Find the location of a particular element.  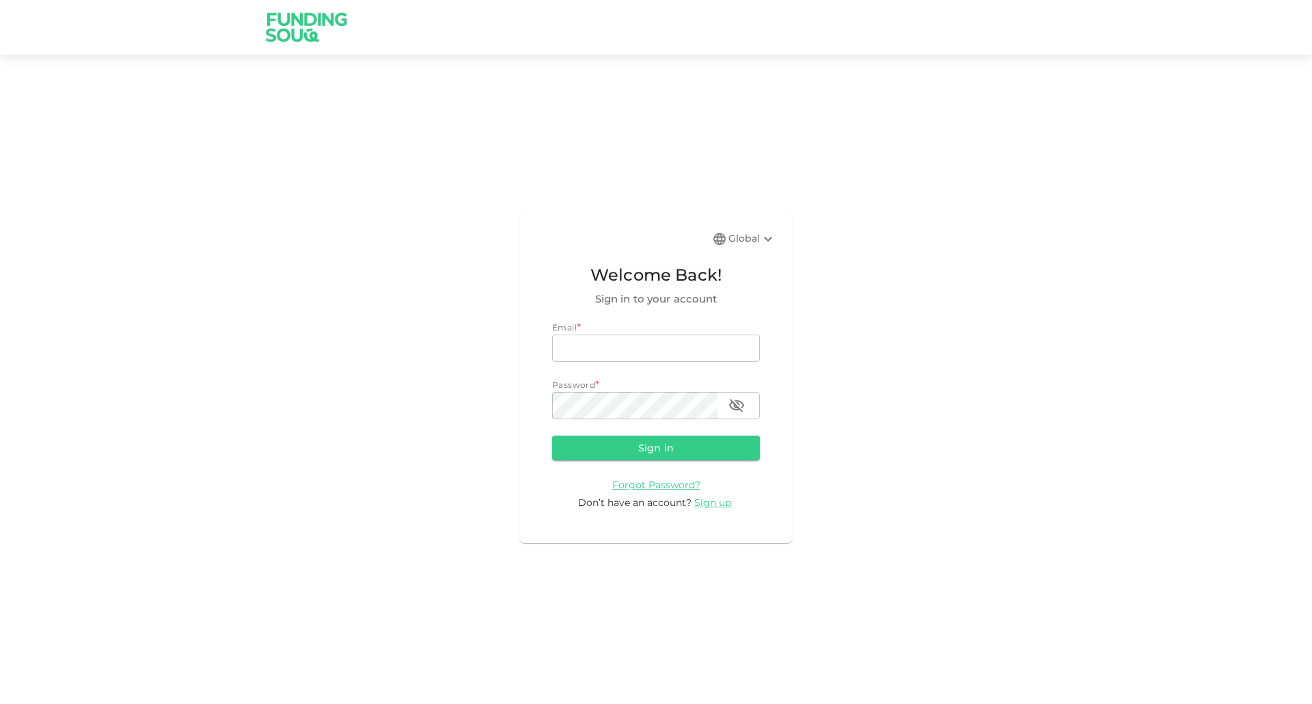

span: Welcome Back! is located at coordinates (656, 275).